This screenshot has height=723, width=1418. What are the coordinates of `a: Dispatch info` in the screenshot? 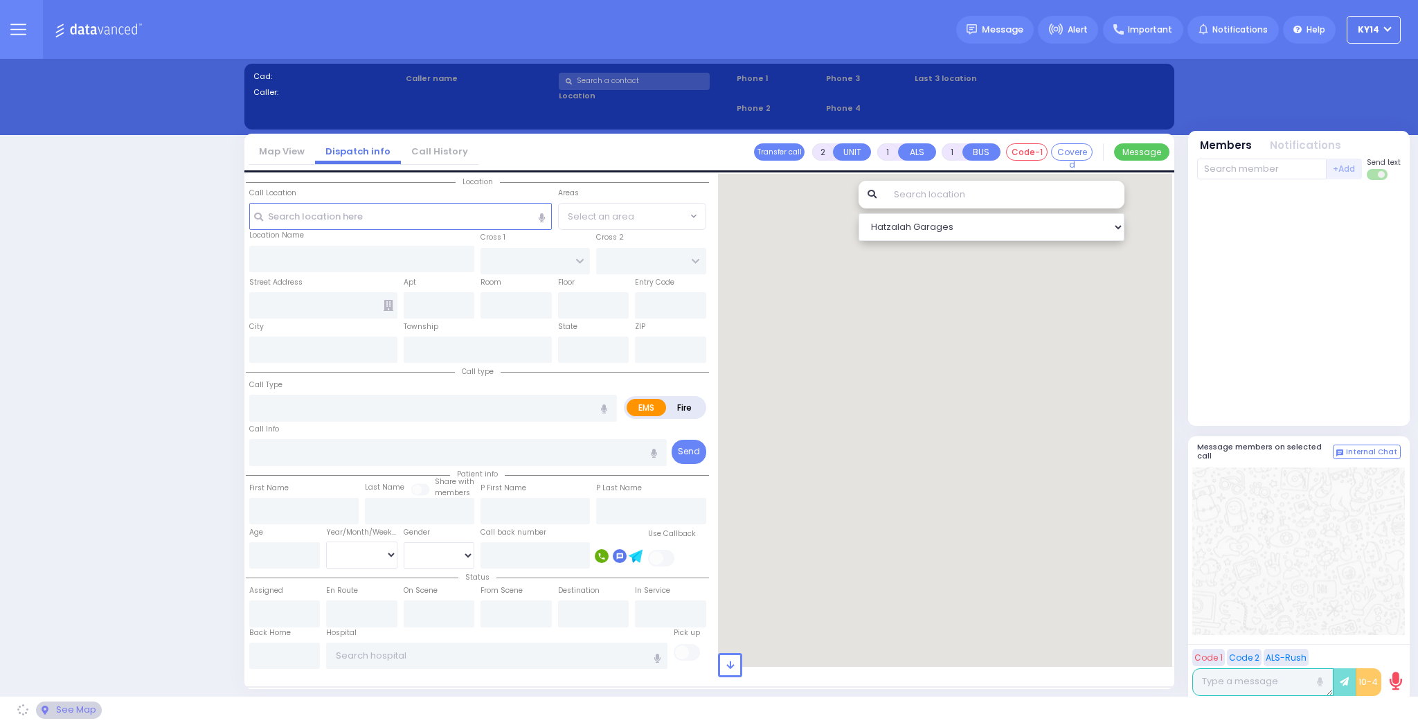 It's located at (358, 151).